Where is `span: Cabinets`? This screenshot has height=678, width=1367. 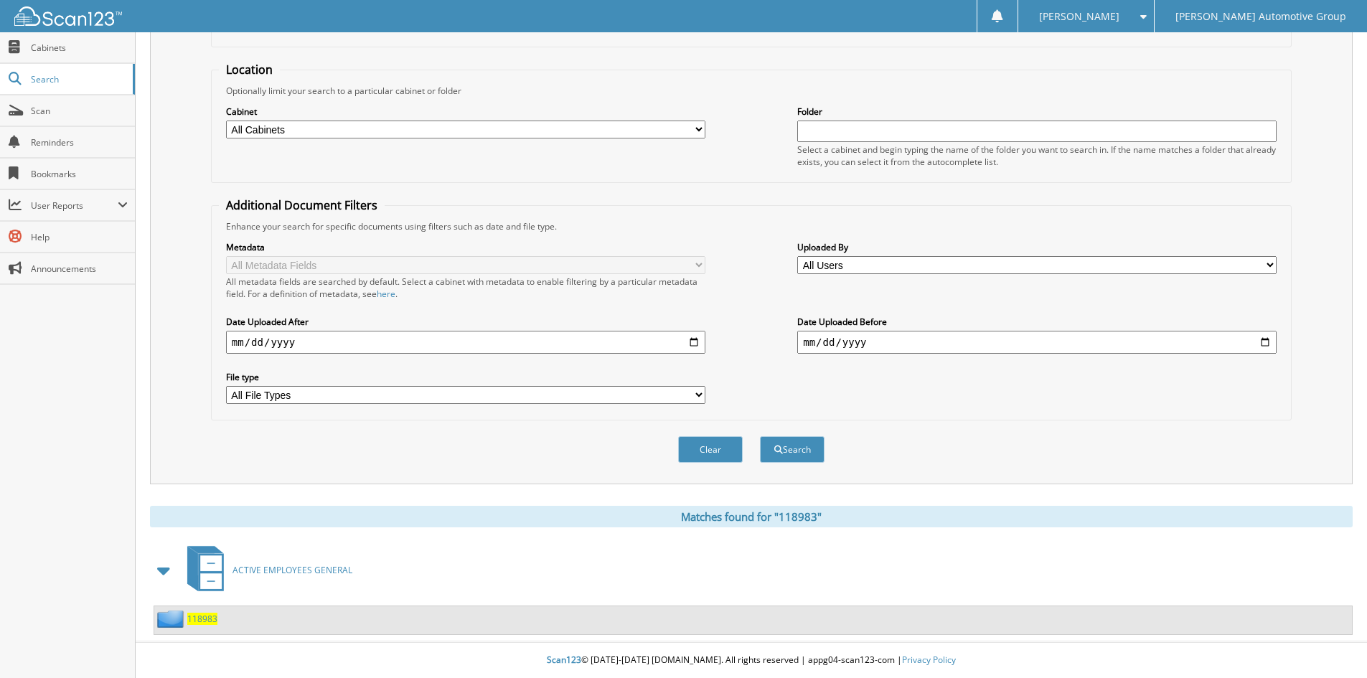
span: Cabinets is located at coordinates (79, 47).